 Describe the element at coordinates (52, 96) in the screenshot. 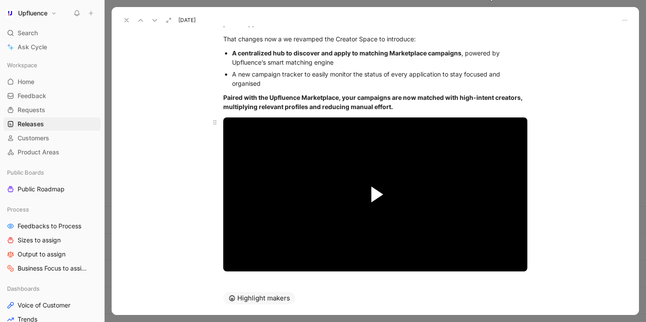

I see `a: Feedback` at that location.